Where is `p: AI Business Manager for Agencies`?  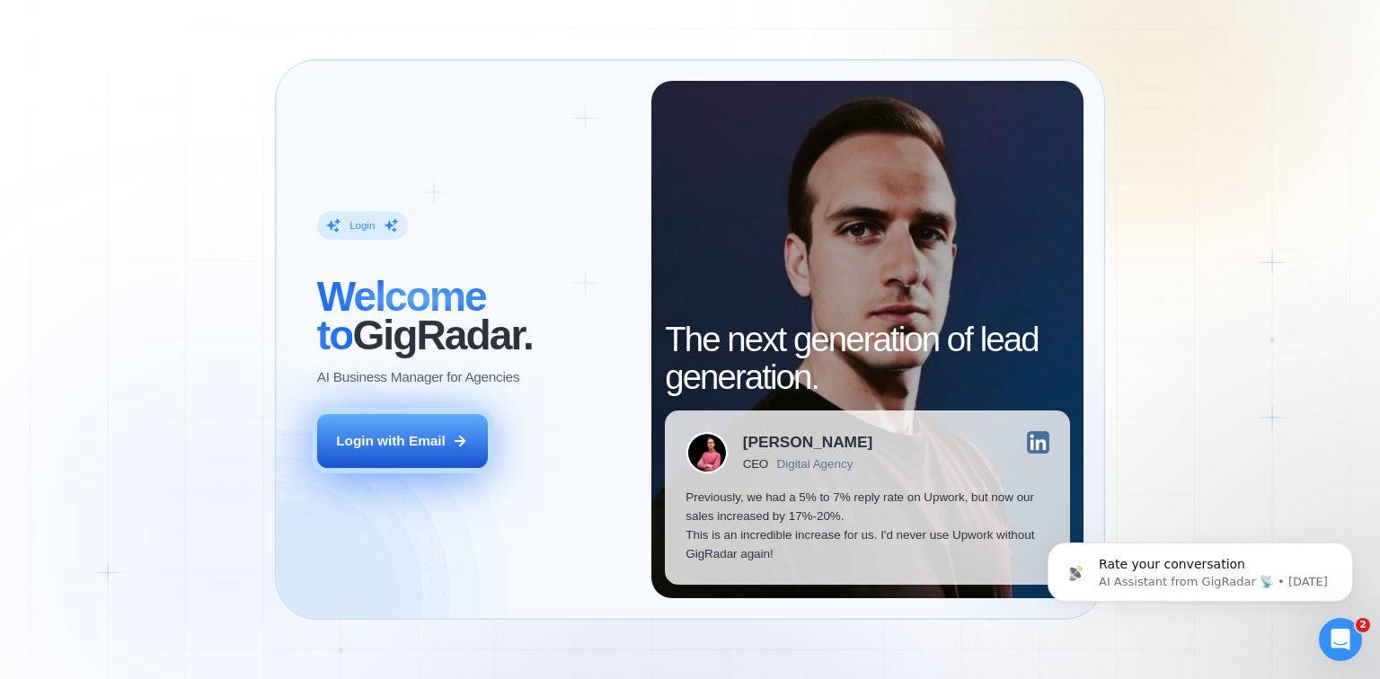
p: AI Business Manager for Agencies is located at coordinates (418, 376).